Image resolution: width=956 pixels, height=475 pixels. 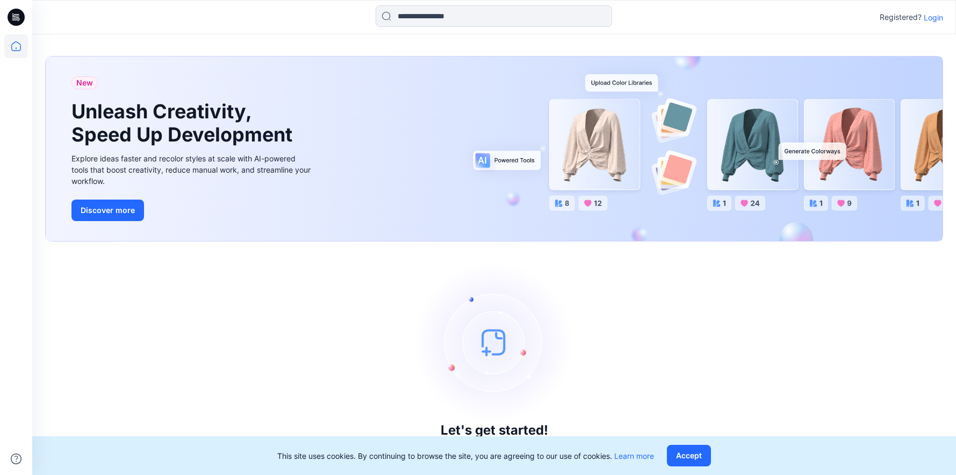 What do you see at coordinates (192, 210) in the screenshot?
I see `a: Discover more` at bounding box center [192, 210].